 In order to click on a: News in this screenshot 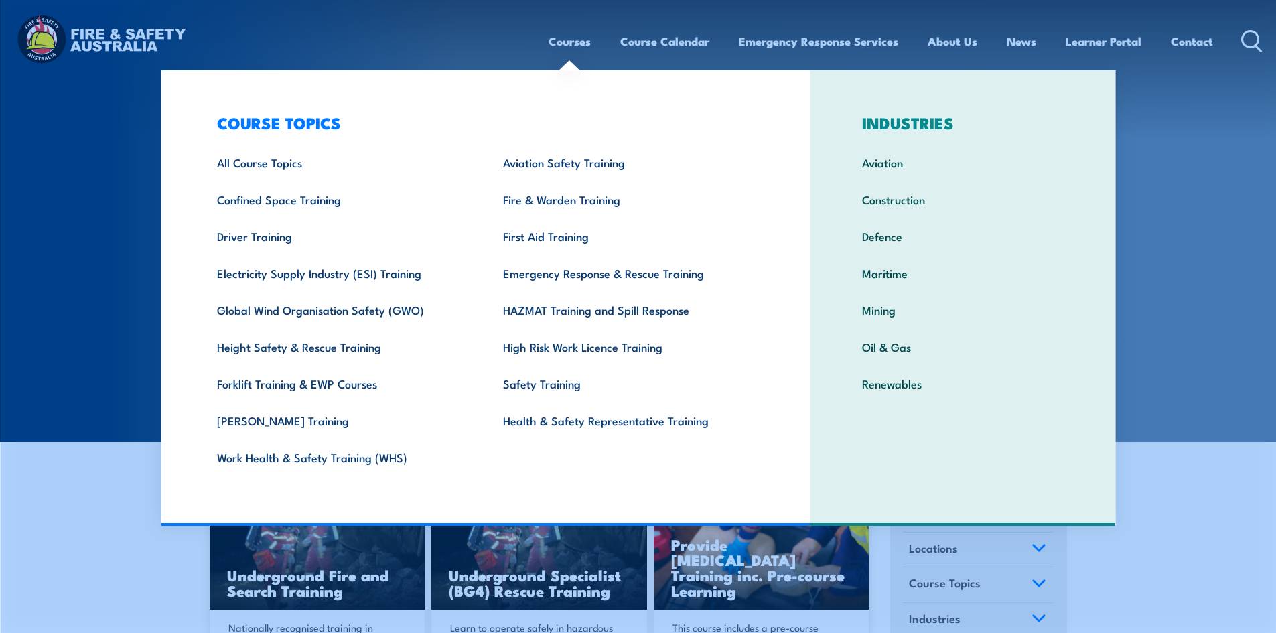, I will do `click(1021, 41)`.